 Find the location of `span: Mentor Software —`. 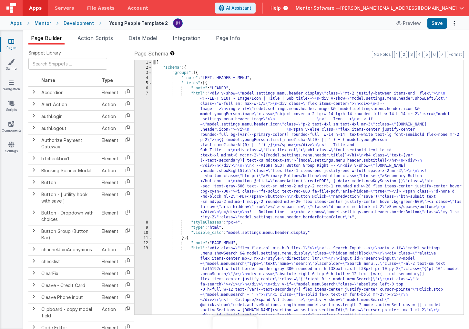

span: Mentor Software — is located at coordinates (318, 8).